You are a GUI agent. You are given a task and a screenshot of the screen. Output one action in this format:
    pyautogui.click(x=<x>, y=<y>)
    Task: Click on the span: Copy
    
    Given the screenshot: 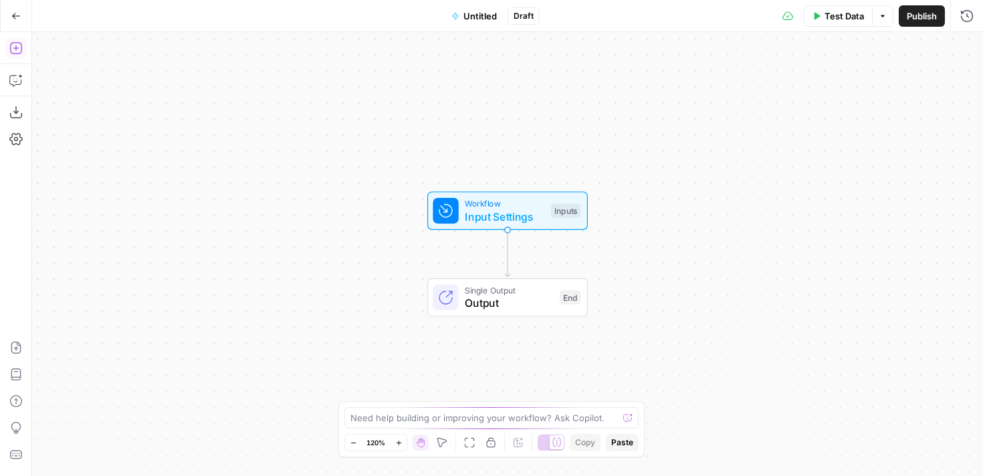 What is the action you would take?
    pyautogui.click(x=585, y=443)
    